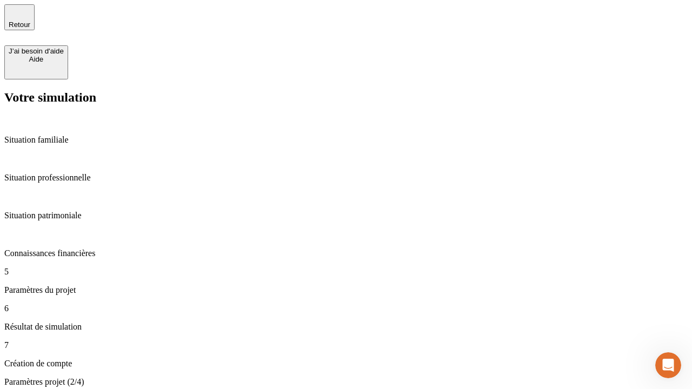  I want to click on p: Création de compte, so click(346, 364).